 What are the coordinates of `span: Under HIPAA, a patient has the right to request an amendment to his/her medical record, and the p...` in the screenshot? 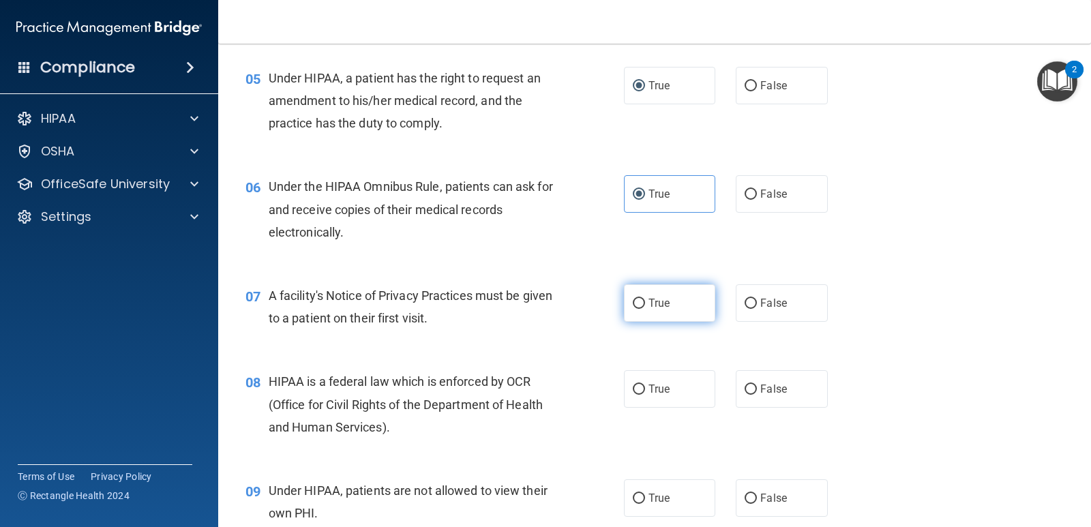 It's located at (404, 100).